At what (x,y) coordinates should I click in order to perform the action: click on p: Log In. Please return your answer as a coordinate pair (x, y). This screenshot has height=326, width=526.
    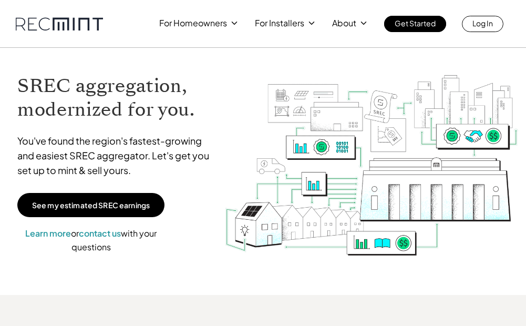
    Looking at the image, I should click on (483, 23).